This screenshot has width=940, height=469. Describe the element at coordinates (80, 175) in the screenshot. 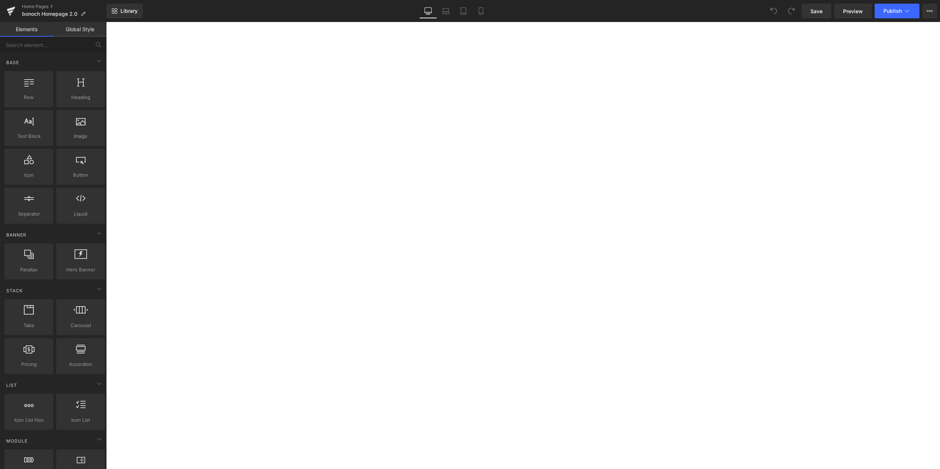

I see `span: Button` at that location.